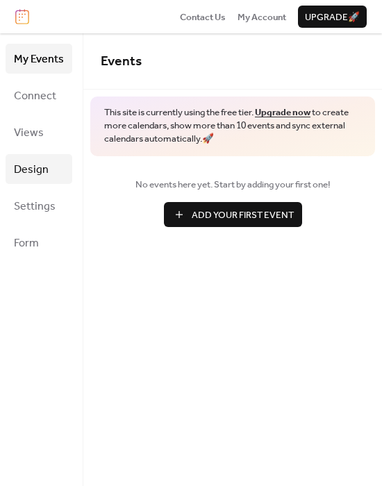 The width and height of the screenshot is (382, 486). What do you see at coordinates (203, 17) in the screenshot?
I see `a: Contact Us` at bounding box center [203, 17].